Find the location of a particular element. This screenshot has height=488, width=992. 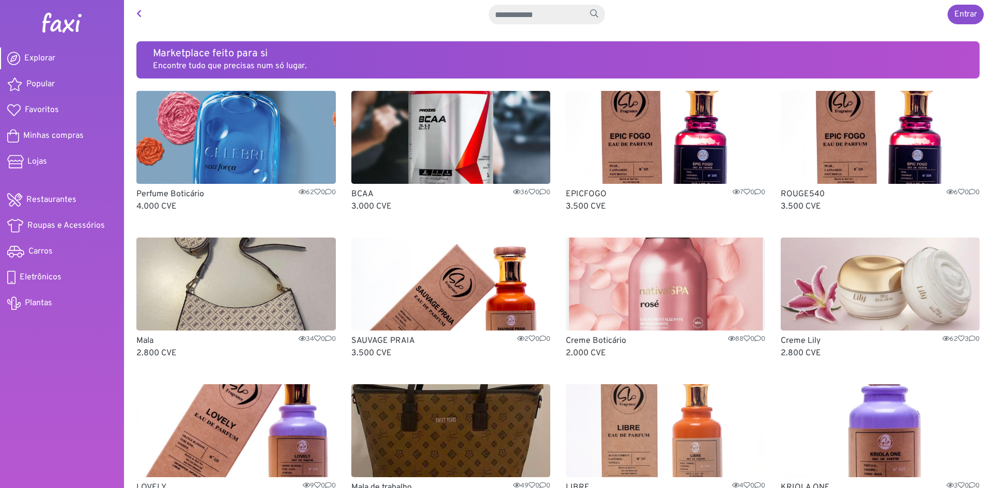

img: LIBRE is located at coordinates (665, 431).